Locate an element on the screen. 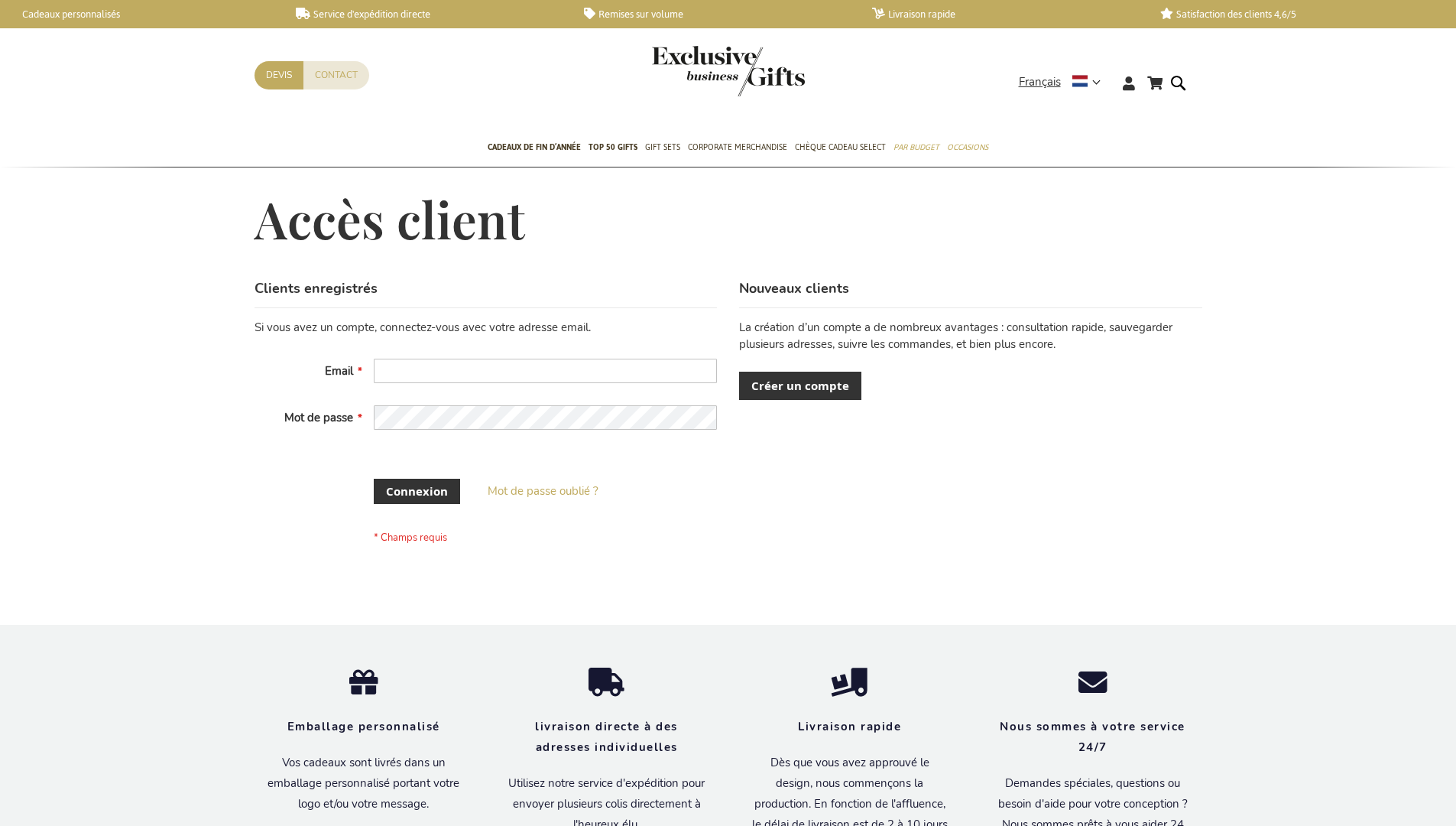  a: Mot de passe oublié ? is located at coordinates (543, 490).